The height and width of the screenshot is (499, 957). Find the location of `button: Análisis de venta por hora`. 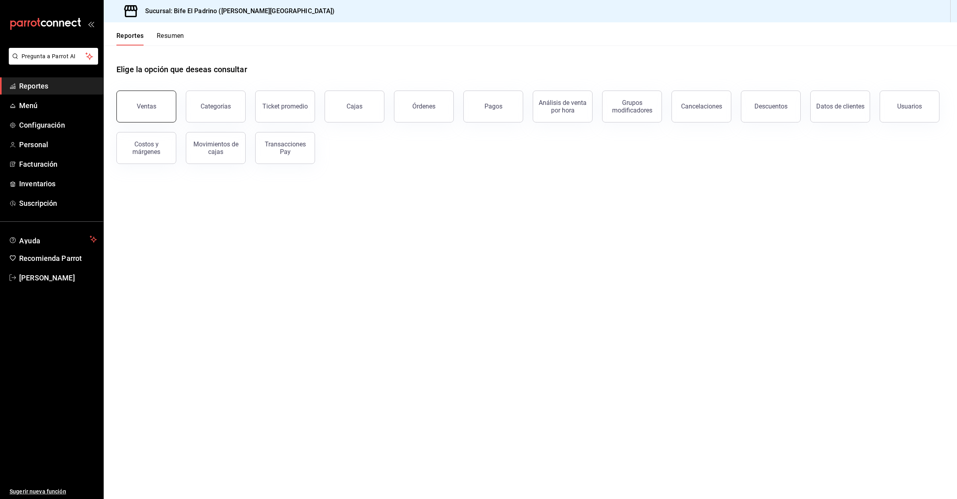

button: Análisis de venta por hora is located at coordinates (563, 107).